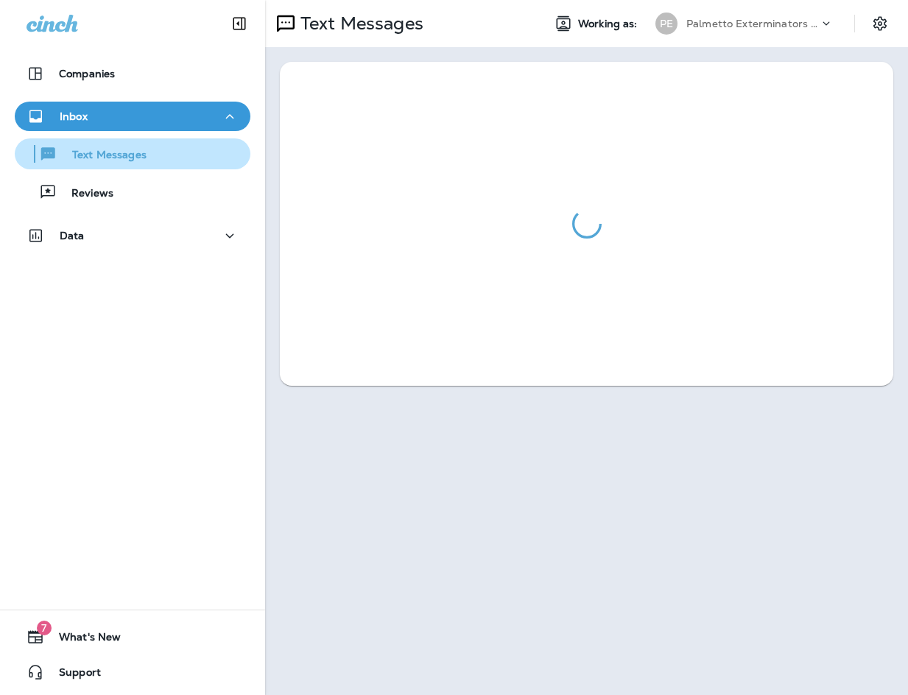  I want to click on button: Collapse Sidebar, so click(239, 24).